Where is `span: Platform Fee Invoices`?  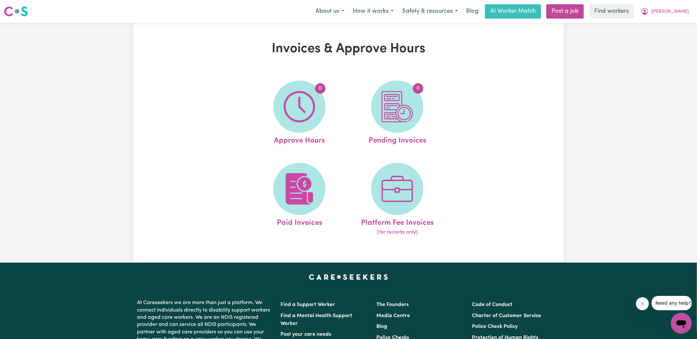 span: Platform Fee Invoices is located at coordinates (397, 222).